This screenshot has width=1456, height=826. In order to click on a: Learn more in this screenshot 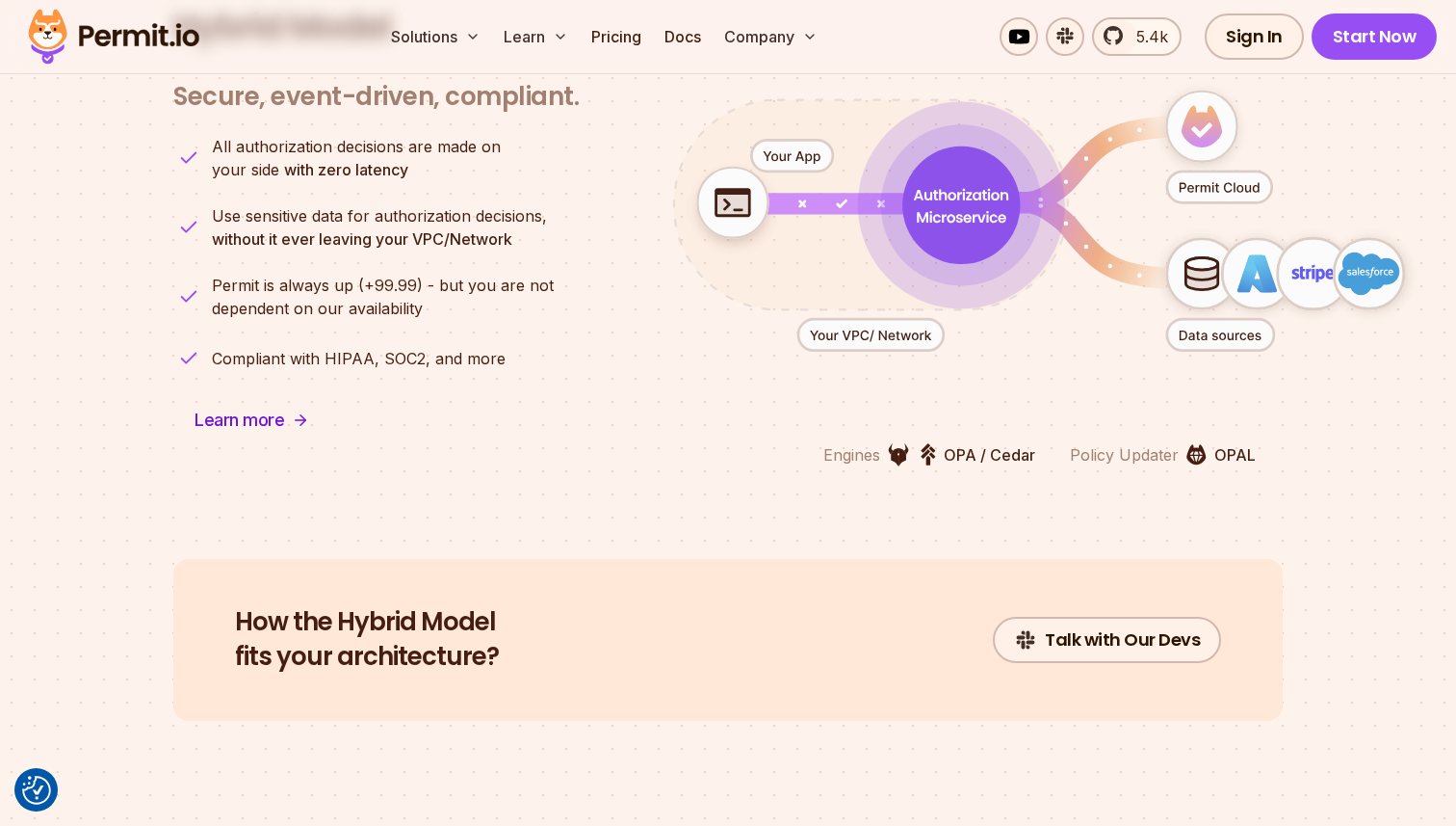, I will do `click(251, 420)`.